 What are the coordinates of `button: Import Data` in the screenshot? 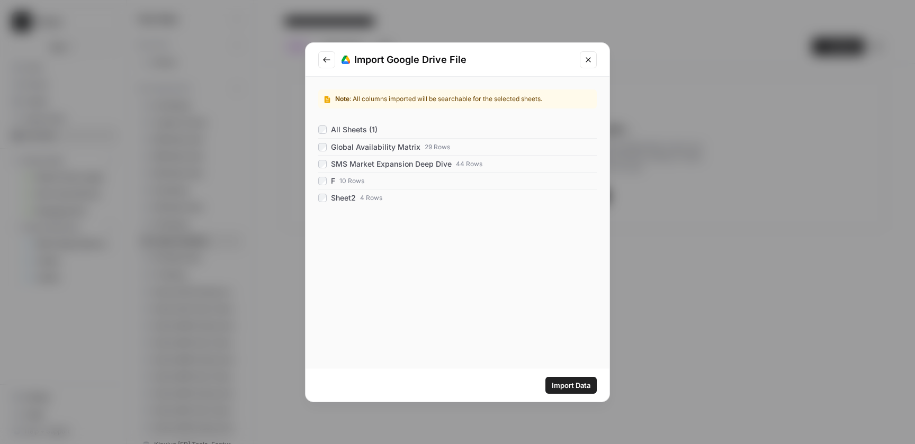 It's located at (571, 385).